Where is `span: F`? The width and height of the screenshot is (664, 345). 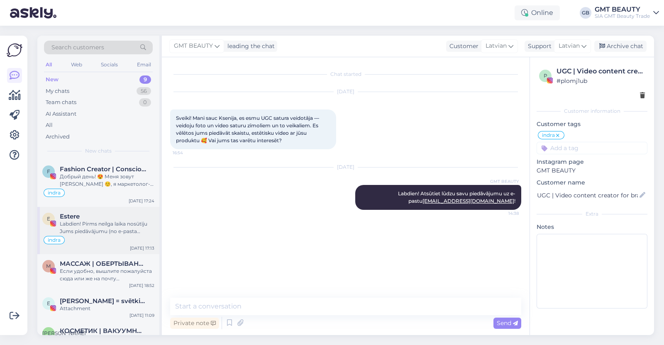
span: F is located at coordinates (49, 171).